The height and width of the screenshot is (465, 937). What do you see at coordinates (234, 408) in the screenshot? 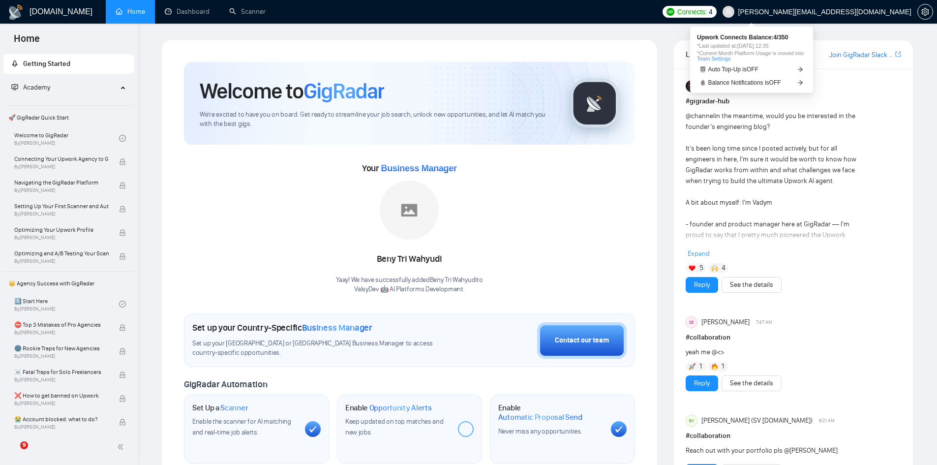
I see `span: Scanner` at bounding box center [234, 408].